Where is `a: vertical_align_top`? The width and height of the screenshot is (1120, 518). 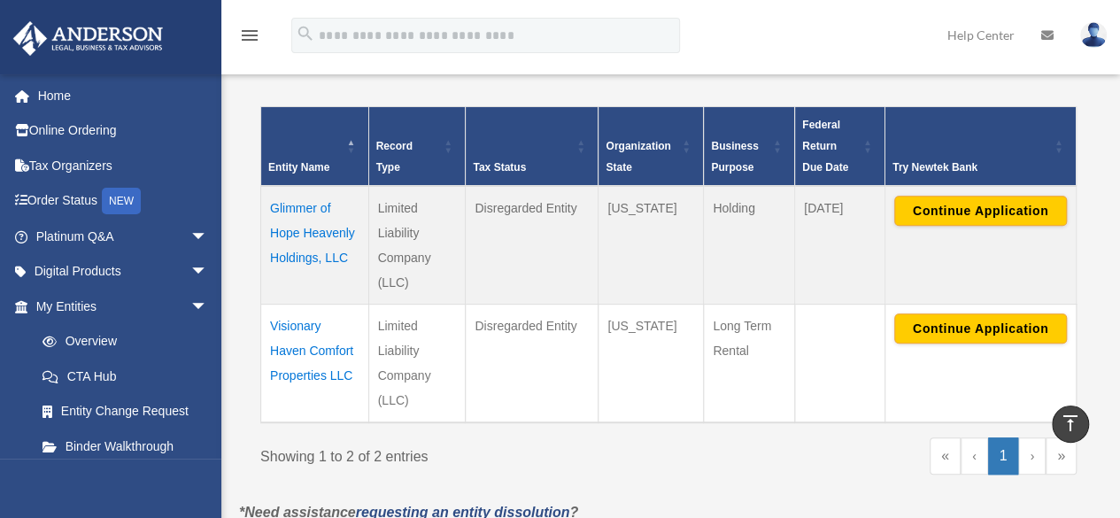 a: vertical_align_top is located at coordinates (1070, 424).